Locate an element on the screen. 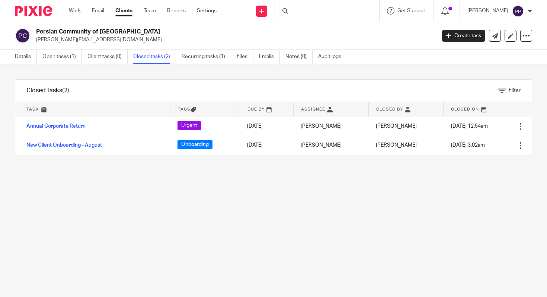 The height and width of the screenshot is (297, 547). a: Create task is located at coordinates (463, 36).